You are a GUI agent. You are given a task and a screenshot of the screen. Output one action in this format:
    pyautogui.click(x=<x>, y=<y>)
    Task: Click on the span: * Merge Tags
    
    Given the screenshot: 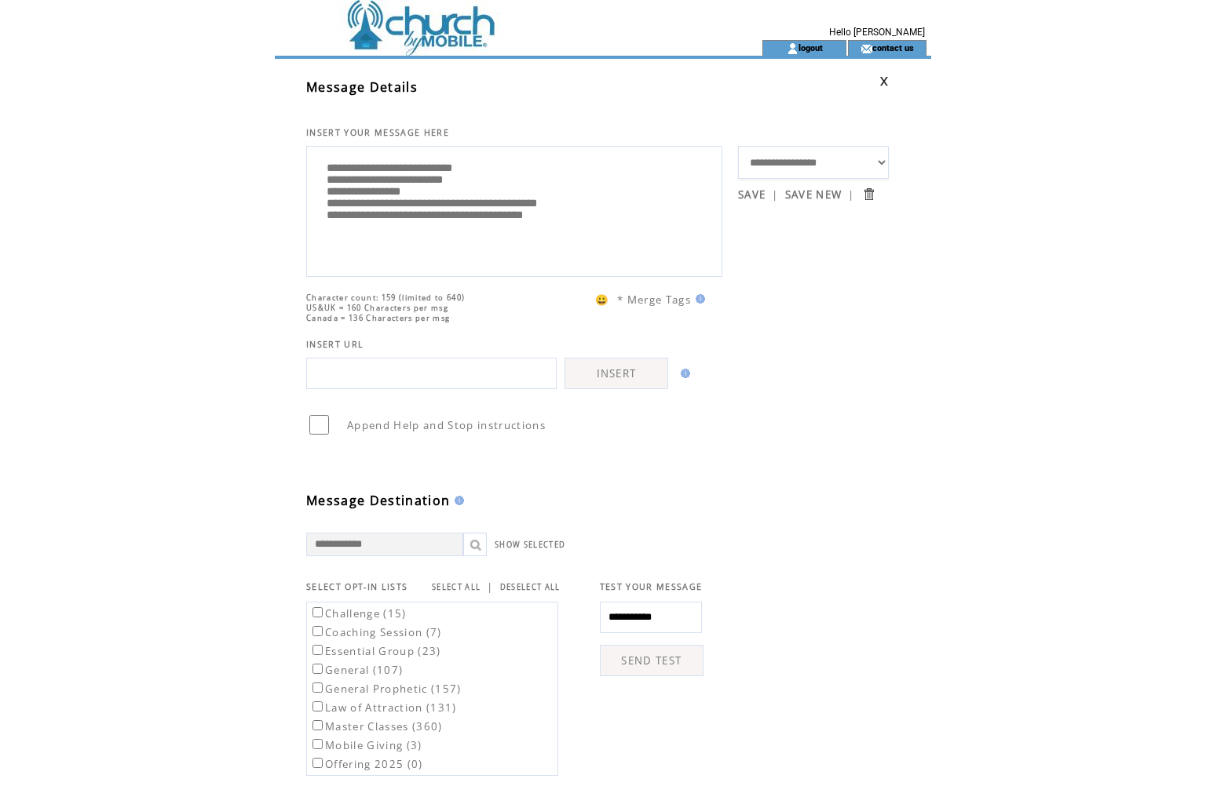 What is the action you would take?
    pyautogui.click(x=654, y=300)
    